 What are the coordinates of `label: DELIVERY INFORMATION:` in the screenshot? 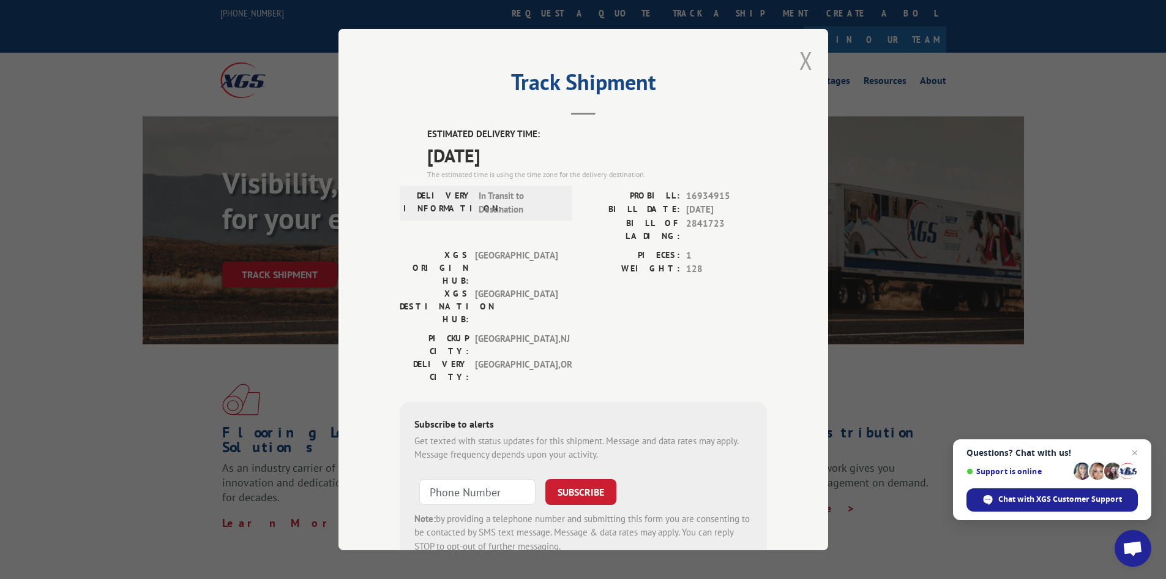 It's located at (438, 203).